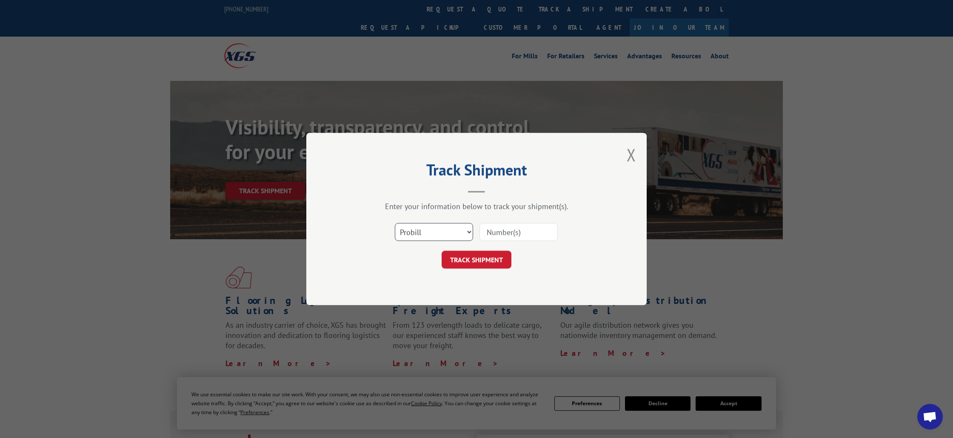  I want to click on div: Open chat, so click(930, 416).